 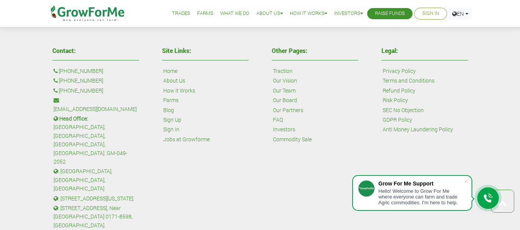 What do you see at coordinates (285, 81) in the screenshot?
I see `a: Our Vision` at bounding box center [285, 81].